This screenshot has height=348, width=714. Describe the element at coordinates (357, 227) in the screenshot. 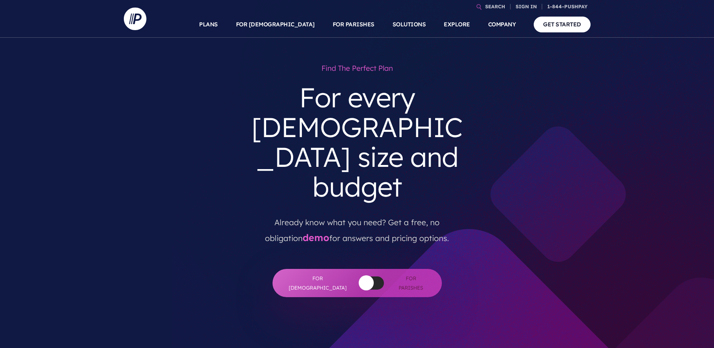

I see `p: Already know what you need? Get a free, no obligation for answers and pricing options.` at that location.